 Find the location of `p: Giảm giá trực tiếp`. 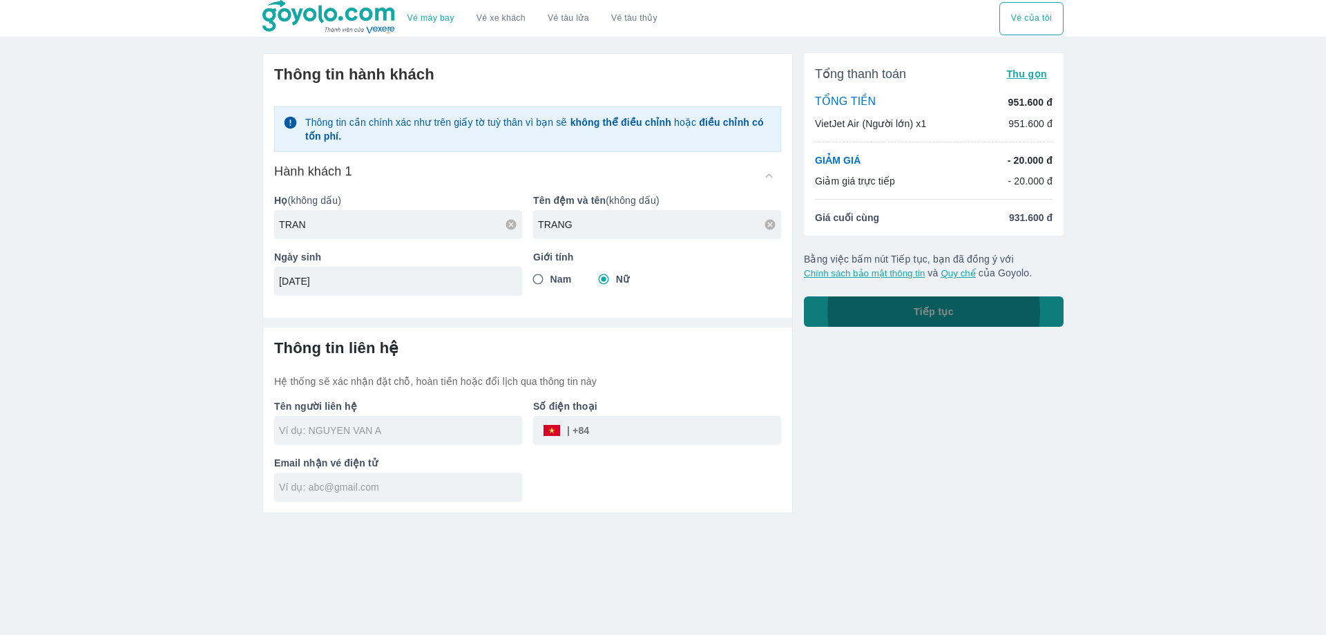

p: Giảm giá trực tiếp is located at coordinates (855, 181).